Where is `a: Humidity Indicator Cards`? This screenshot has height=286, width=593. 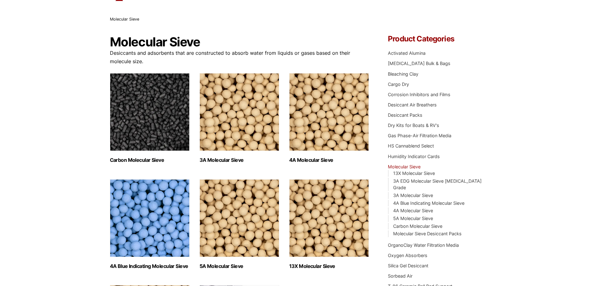 a: Humidity Indicator Cards is located at coordinates (414, 156).